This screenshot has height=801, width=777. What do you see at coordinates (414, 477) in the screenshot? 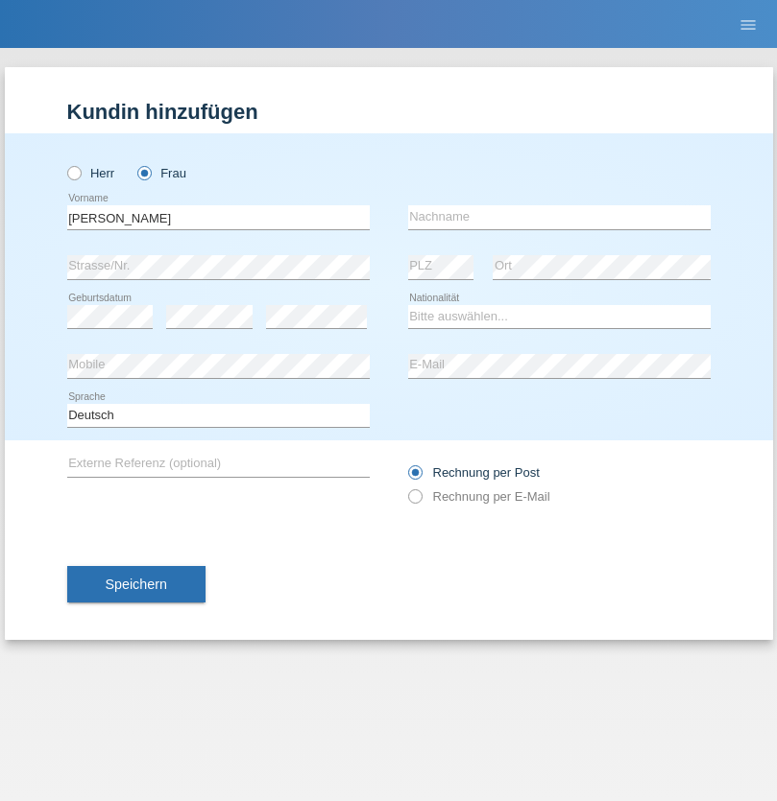
I see `input: Rechnung per Post` at bounding box center [414, 477].